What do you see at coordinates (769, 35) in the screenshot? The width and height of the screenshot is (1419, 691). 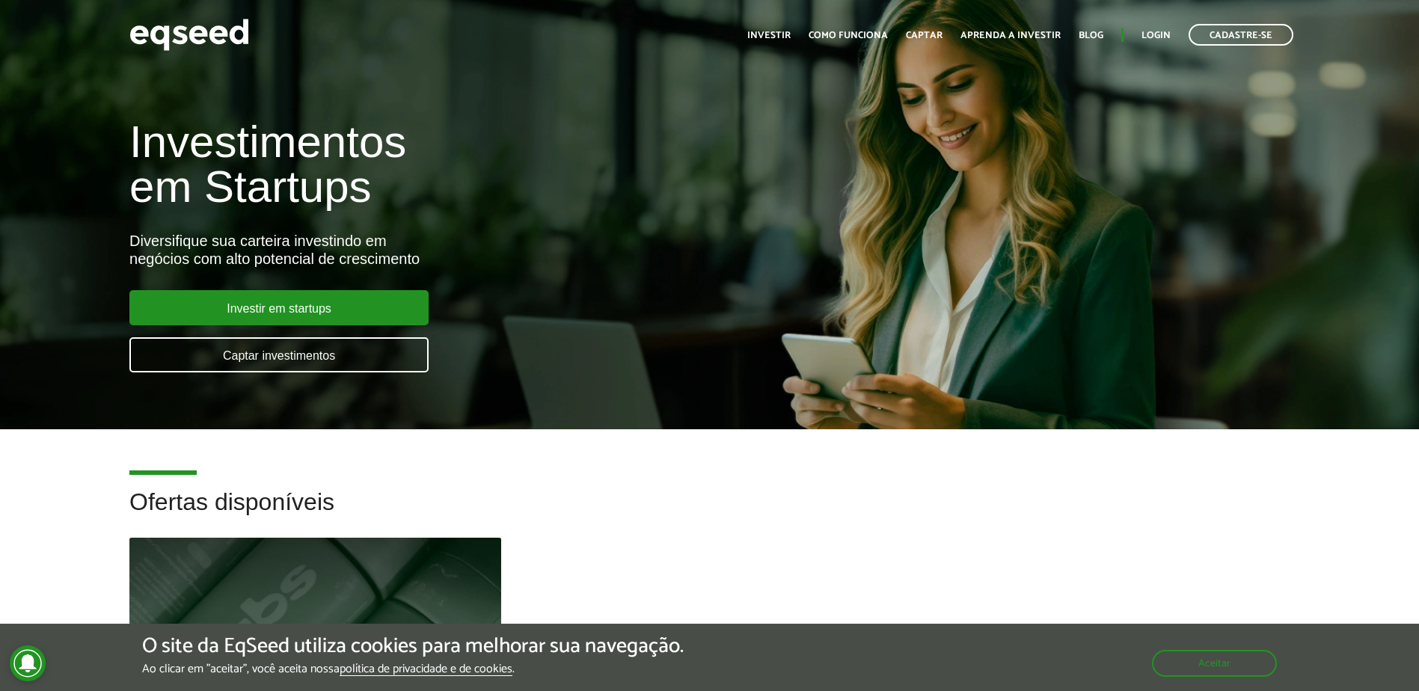 I see `a: Investir` at bounding box center [769, 35].